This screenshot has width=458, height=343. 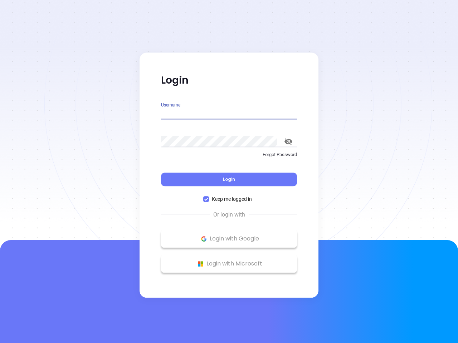 What do you see at coordinates (229, 239) in the screenshot?
I see `button: Google Logo Login with Google` at bounding box center [229, 239].